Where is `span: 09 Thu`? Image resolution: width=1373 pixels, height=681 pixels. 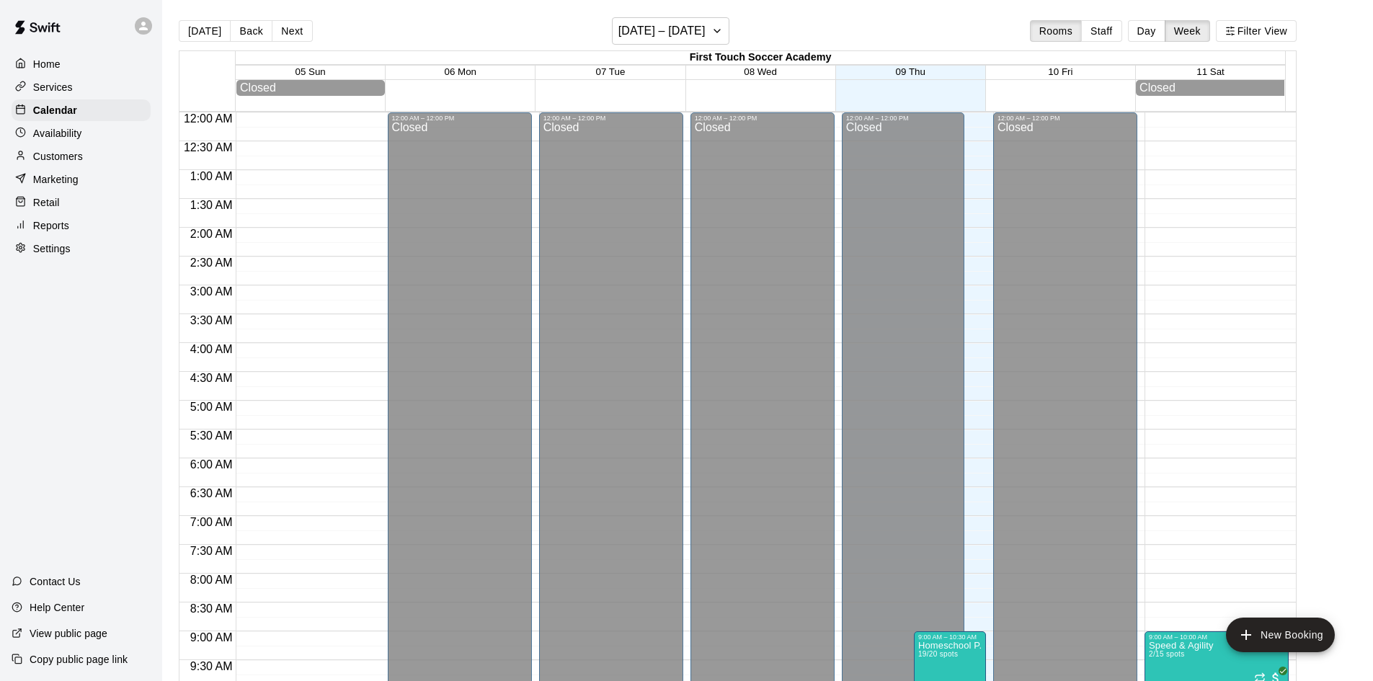
span: 09 Thu is located at coordinates (910, 71).